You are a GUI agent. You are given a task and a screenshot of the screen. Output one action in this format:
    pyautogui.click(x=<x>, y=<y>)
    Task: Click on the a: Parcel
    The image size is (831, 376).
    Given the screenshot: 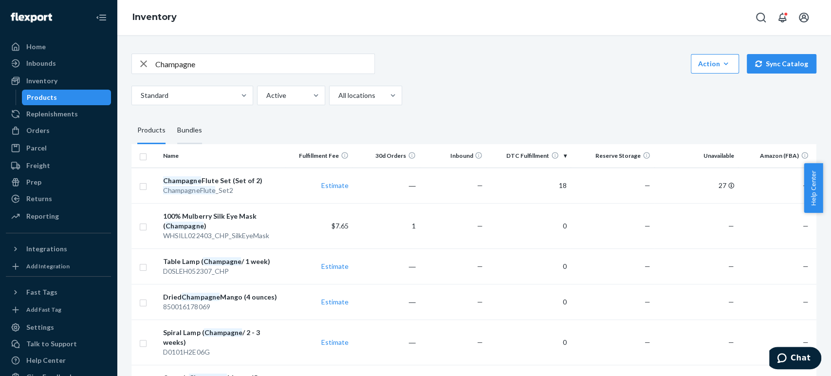 What is the action you would take?
    pyautogui.click(x=58, y=148)
    